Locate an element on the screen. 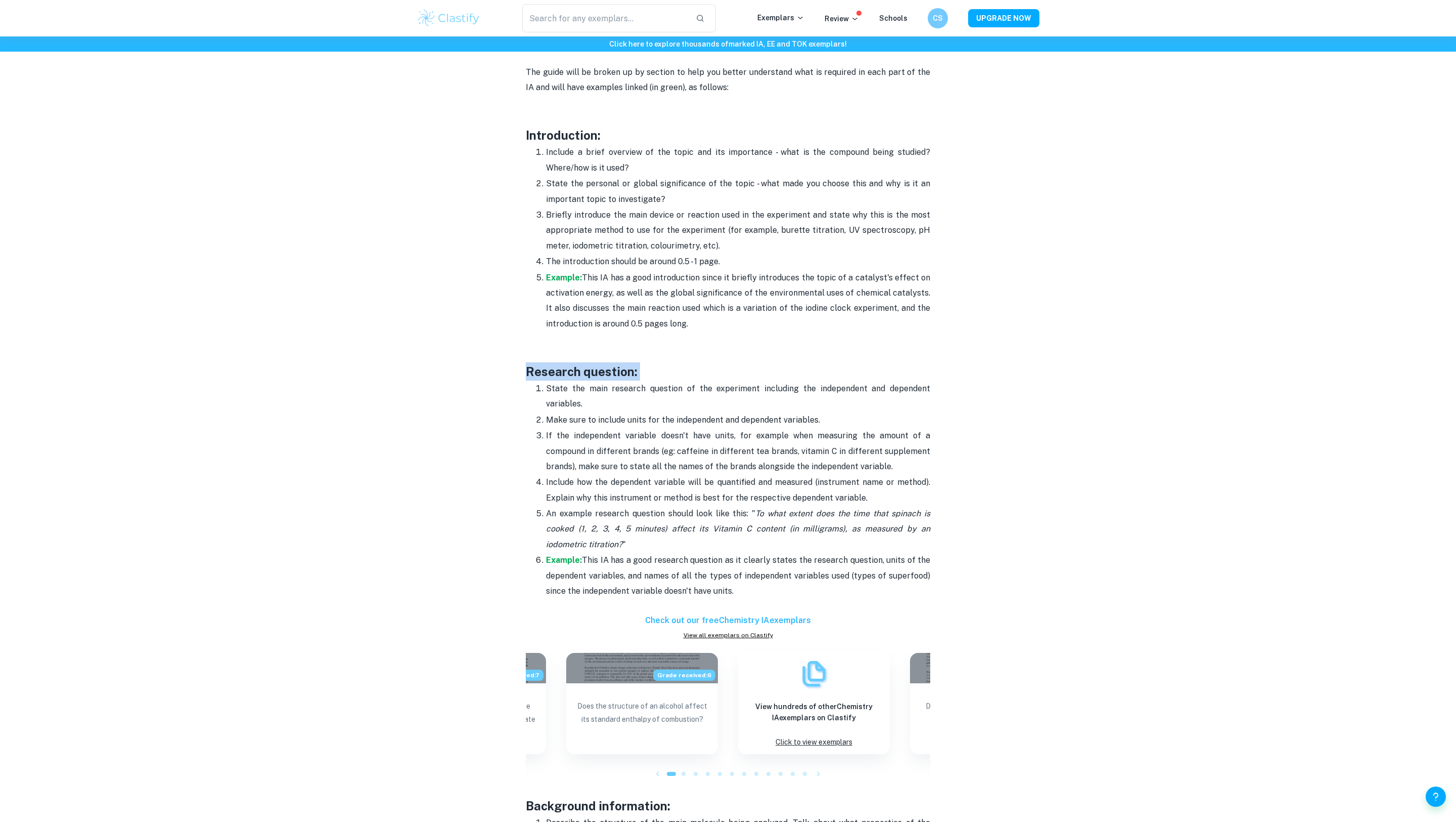 The width and height of the screenshot is (1456, 822). h3: Research question: is located at coordinates (728, 371).